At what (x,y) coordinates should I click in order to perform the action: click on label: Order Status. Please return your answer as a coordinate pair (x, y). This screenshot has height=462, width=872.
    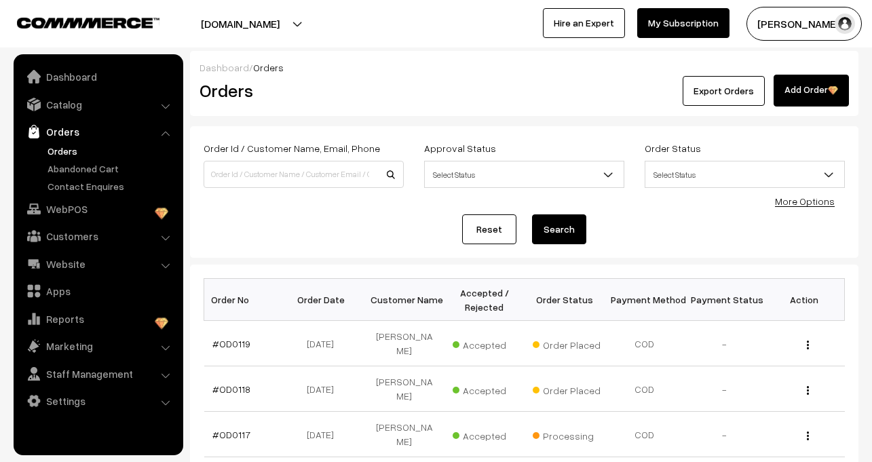
    Looking at the image, I should click on (672, 148).